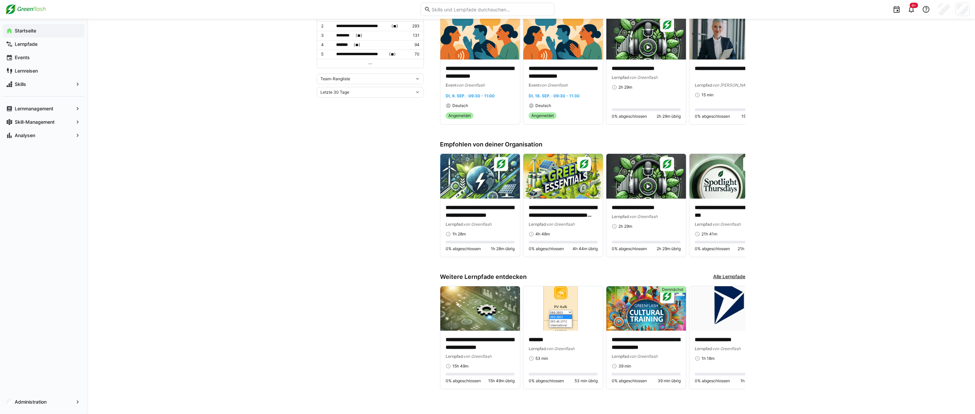  Describe the element at coordinates (542, 359) in the screenshot. I see `span: 53 min` at that location.